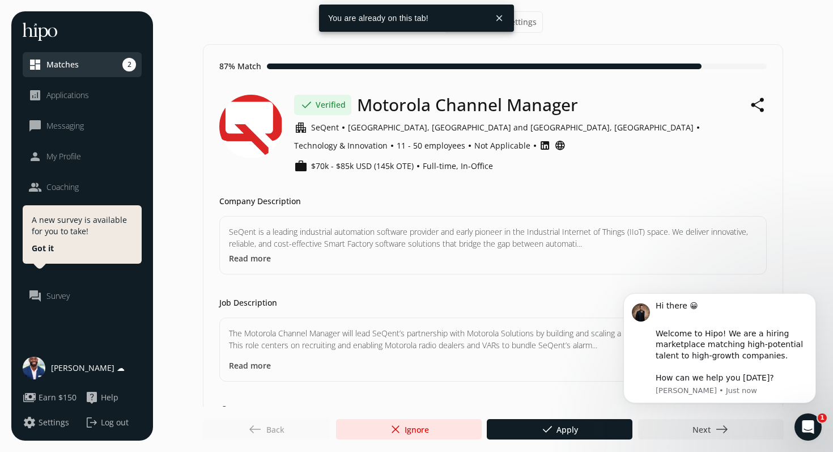 Image resolution: width=833 pixels, height=452 pixels. I want to click on button: Got it, so click(43, 248).